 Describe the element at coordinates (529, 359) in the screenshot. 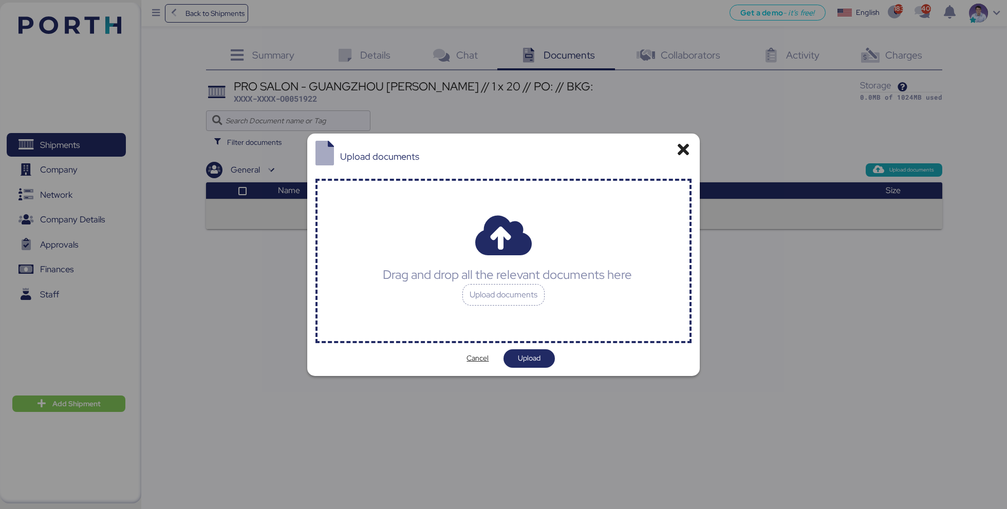

I see `button: Upload` at that location.